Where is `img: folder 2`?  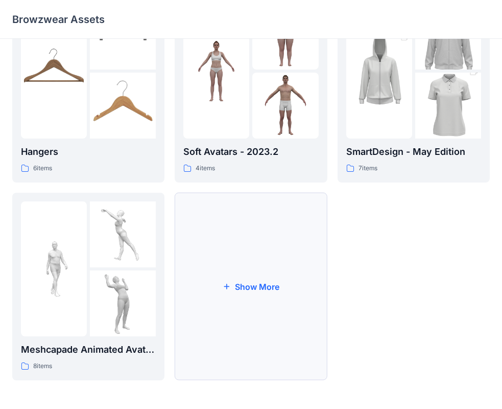
img: folder 2 is located at coordinates (123, 234).